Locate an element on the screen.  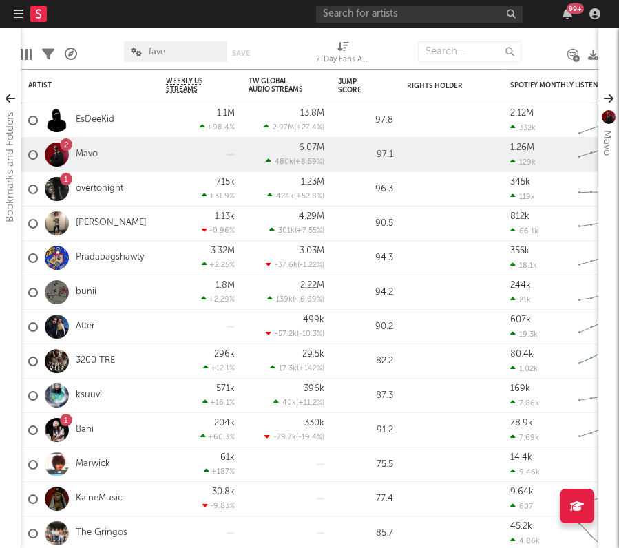
span: 40k is located at coordinates (289, 403).